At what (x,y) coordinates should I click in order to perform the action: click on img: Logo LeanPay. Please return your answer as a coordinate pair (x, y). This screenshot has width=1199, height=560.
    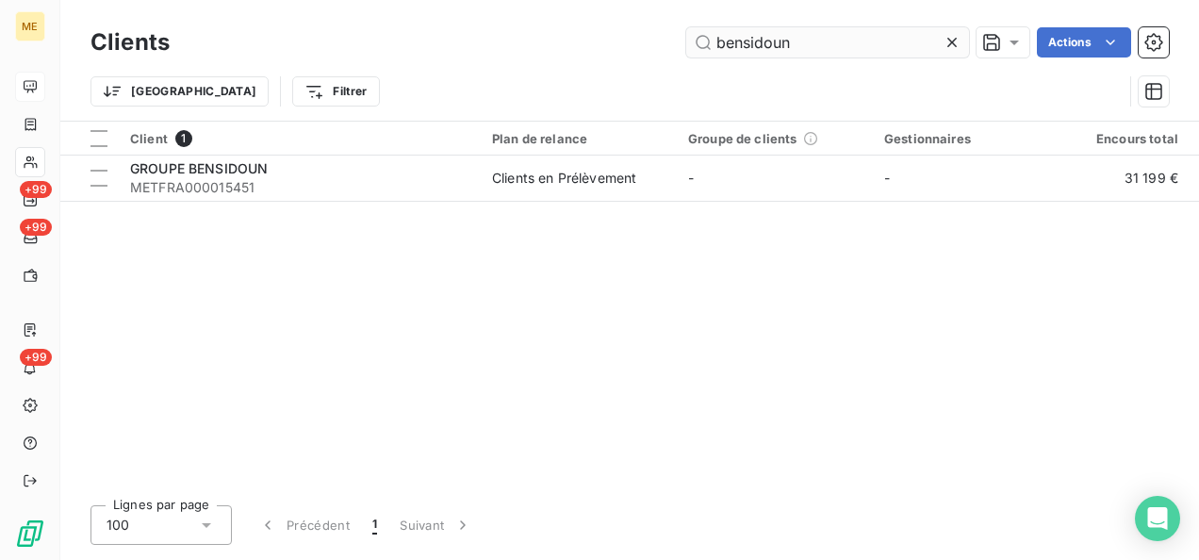
    Looking at the image, I should click on (30, 534).